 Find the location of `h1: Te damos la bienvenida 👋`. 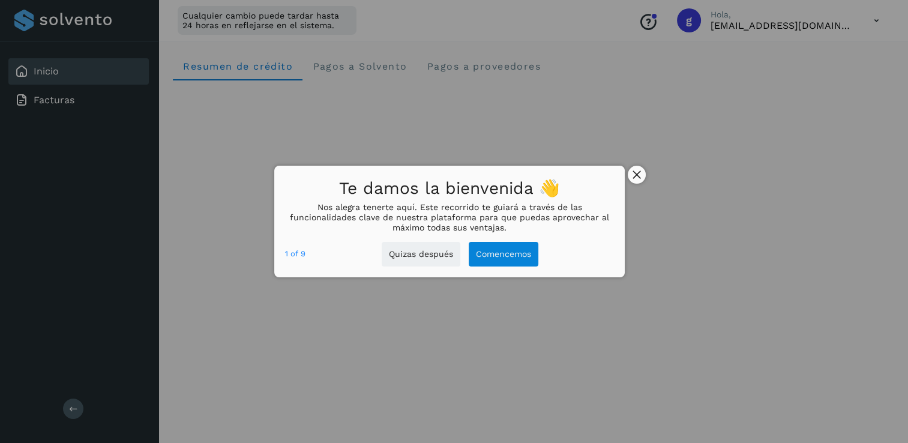

h1: Te damos la bienvenida 👋 is located at coordinates (449, 189).